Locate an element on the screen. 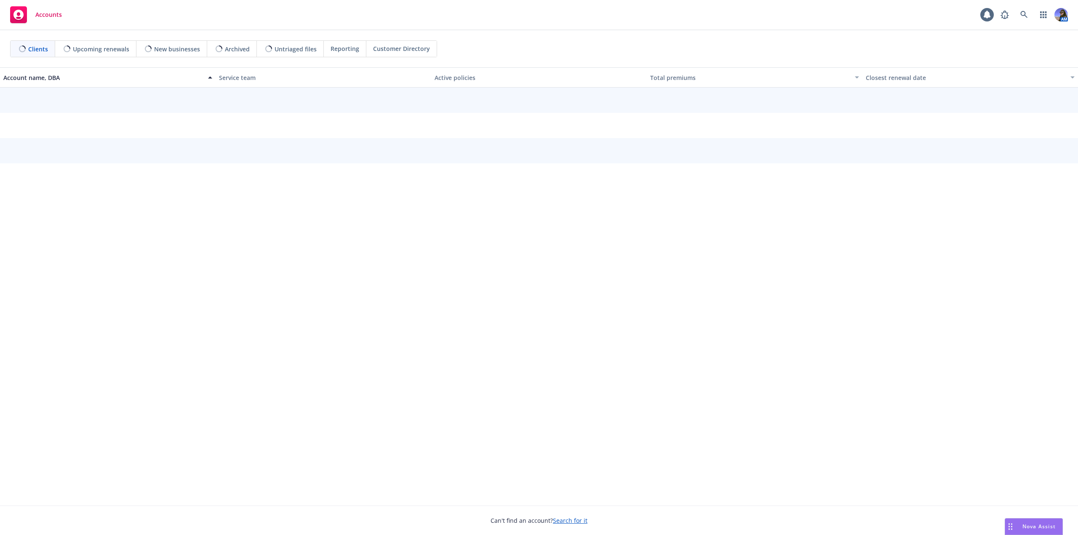 The width and height of the screenshot is (1078, 535). div: Drag to move is located at coordinates (1010, 527).